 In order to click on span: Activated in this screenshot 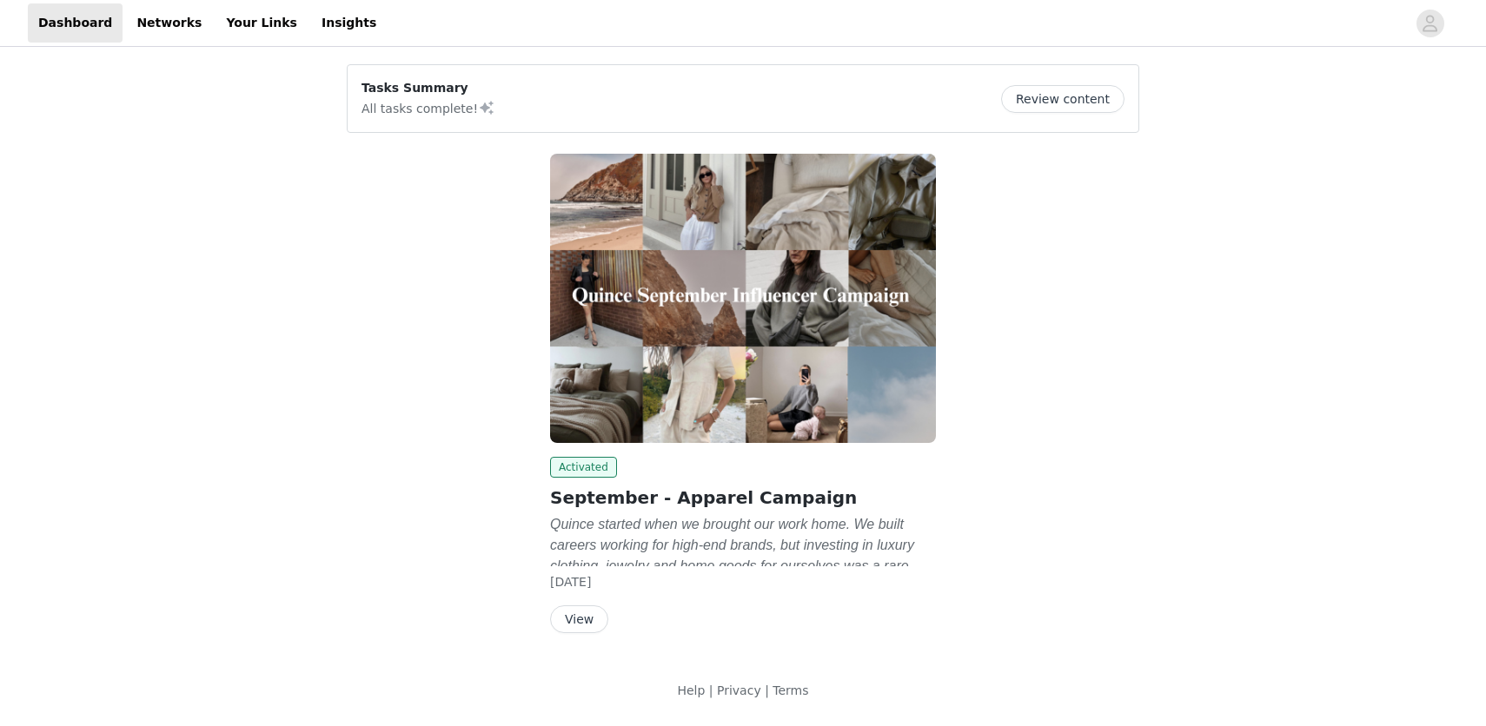, I will do `click(583, 467)`.